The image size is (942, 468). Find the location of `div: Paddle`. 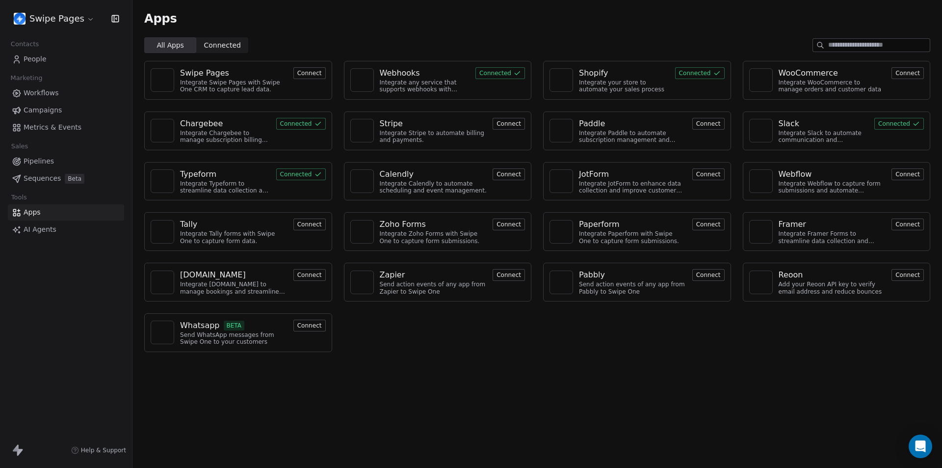

div: Paddle is located at coordinates (592, 124).